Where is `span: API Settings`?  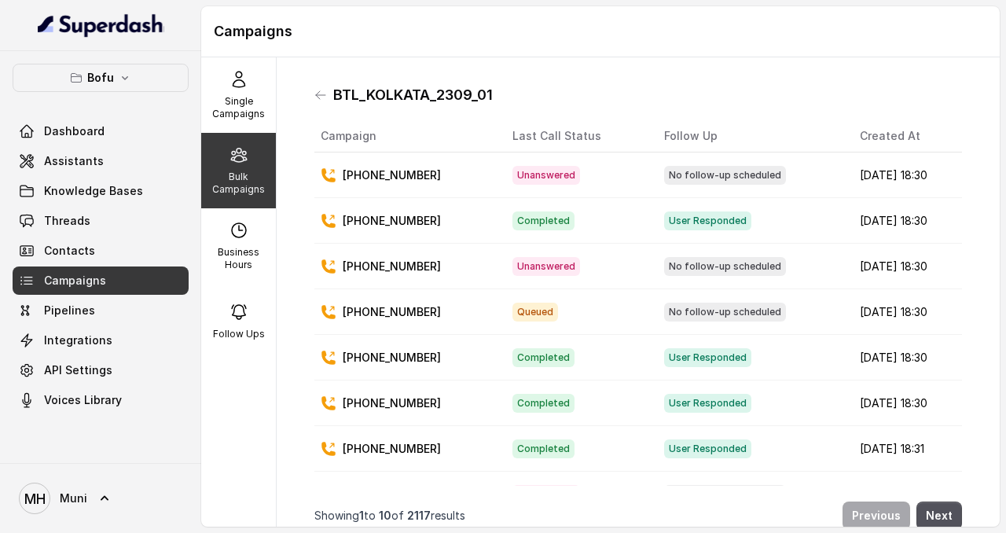 span: API Settings is located at coordinates (78, 370).